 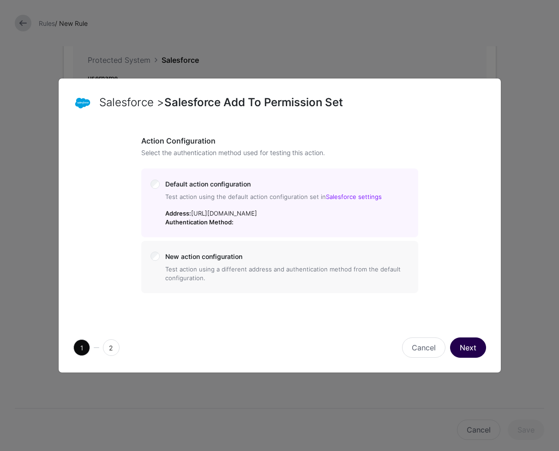 What do you see at coordinates (199, 222) in the screenshot?
I see `strong: Authentication Method:` at bounding box center [199, 222].